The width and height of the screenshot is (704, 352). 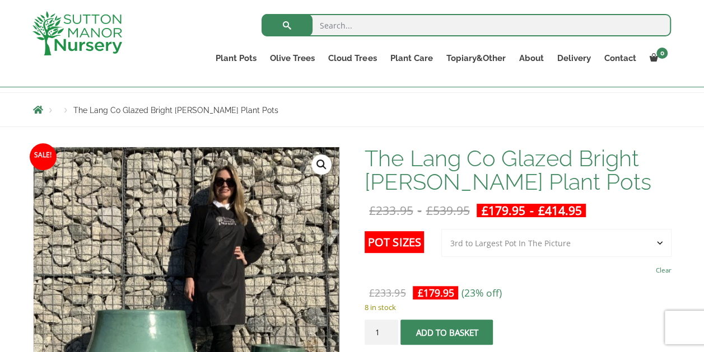 I want to click on span: (23% off), so click(x=481, y=293).